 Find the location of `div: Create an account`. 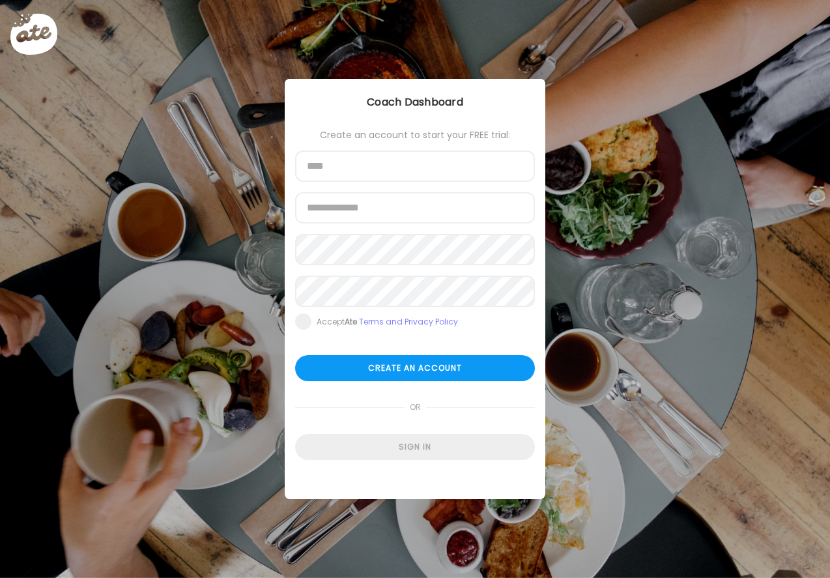

div: Create an account is located at coordinates (415, 368).